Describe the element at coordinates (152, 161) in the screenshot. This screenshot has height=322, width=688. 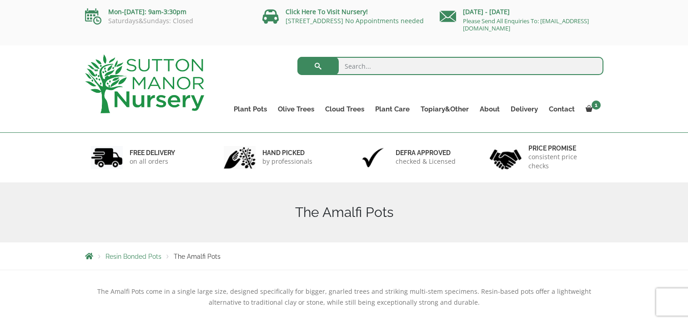
I see `p: on all orders` at that location.